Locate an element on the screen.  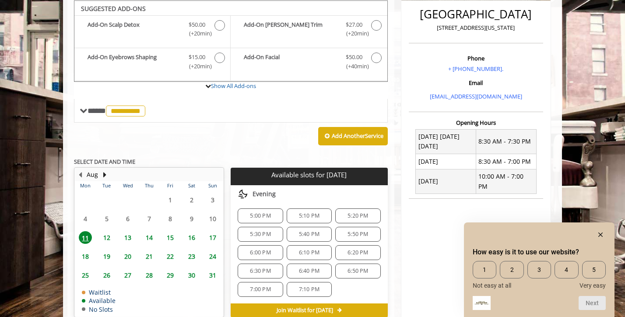
span: 7:10 PM is located at coordinates (309, 289).